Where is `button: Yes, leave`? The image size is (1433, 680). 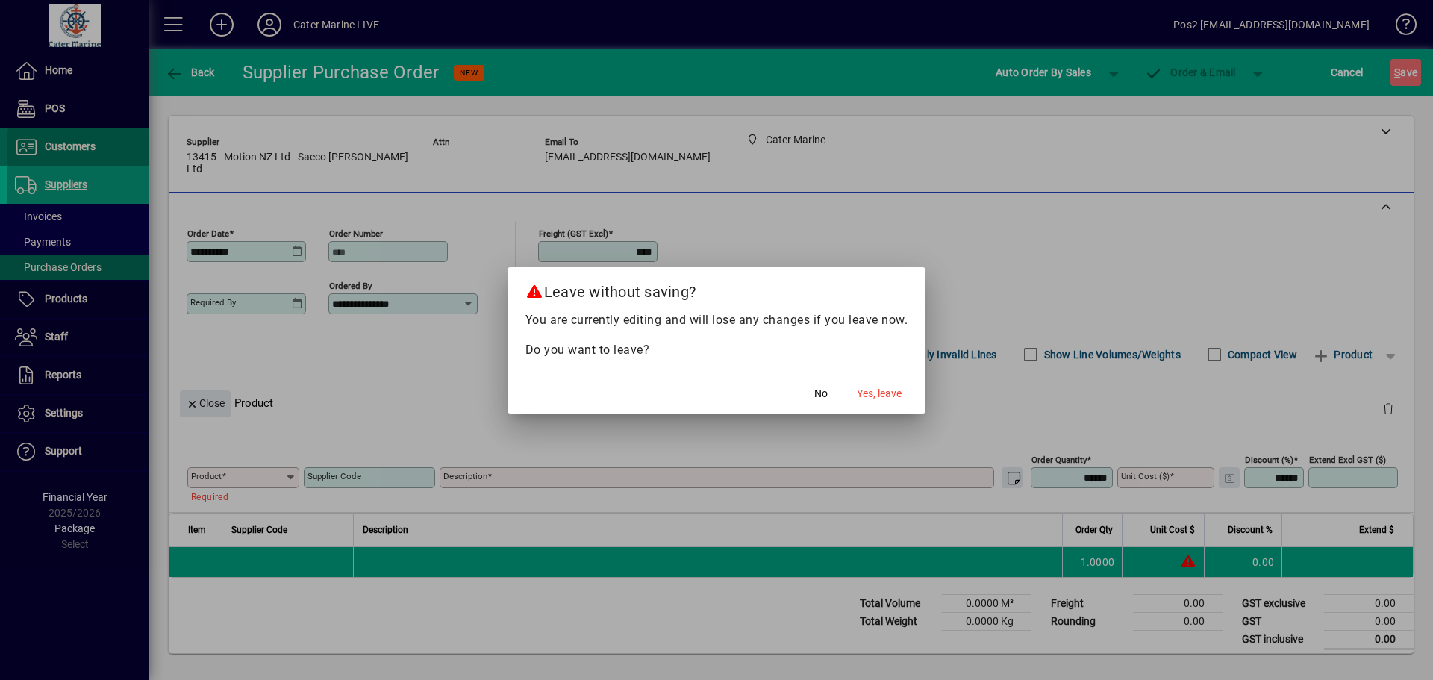
button: Yes, leave is located at coordinates (879, 394).